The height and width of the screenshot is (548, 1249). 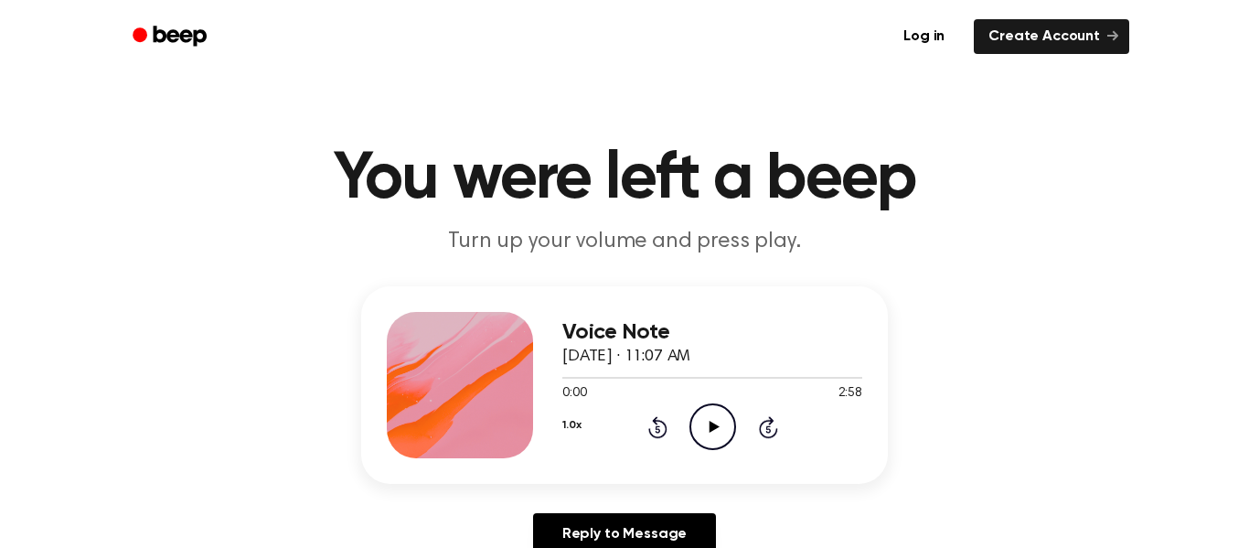 I want to click on p: Turn up your volume and press play., so click(x=624, y=241).